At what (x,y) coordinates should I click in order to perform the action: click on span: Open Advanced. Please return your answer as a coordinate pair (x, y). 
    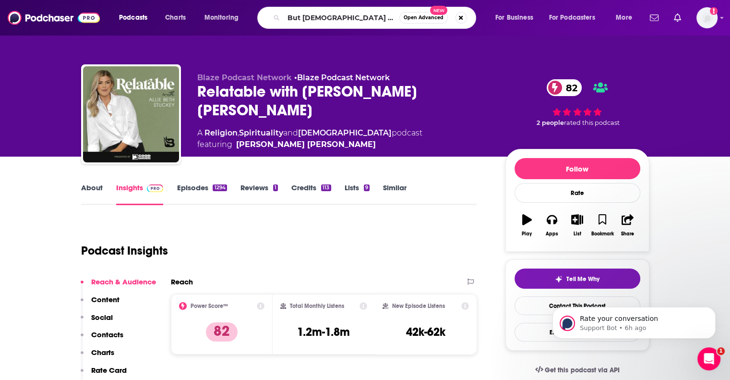
    Looking at the image, I should click on (423, 18).